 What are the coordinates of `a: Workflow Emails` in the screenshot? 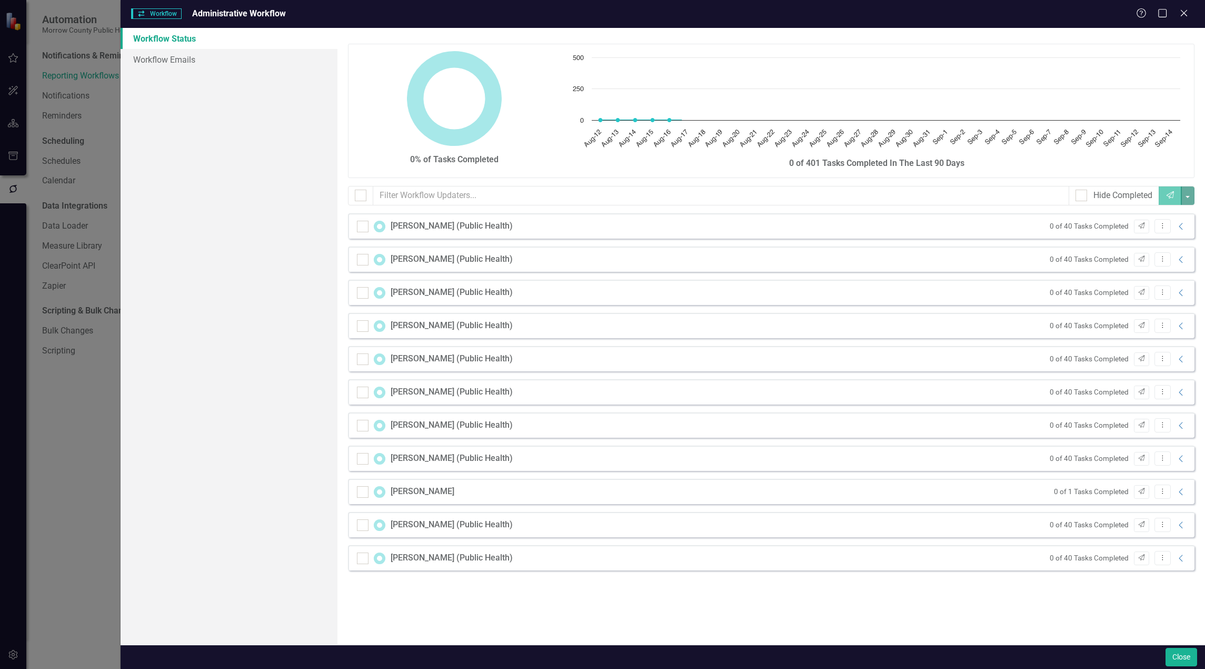 It's located at (229, 60).